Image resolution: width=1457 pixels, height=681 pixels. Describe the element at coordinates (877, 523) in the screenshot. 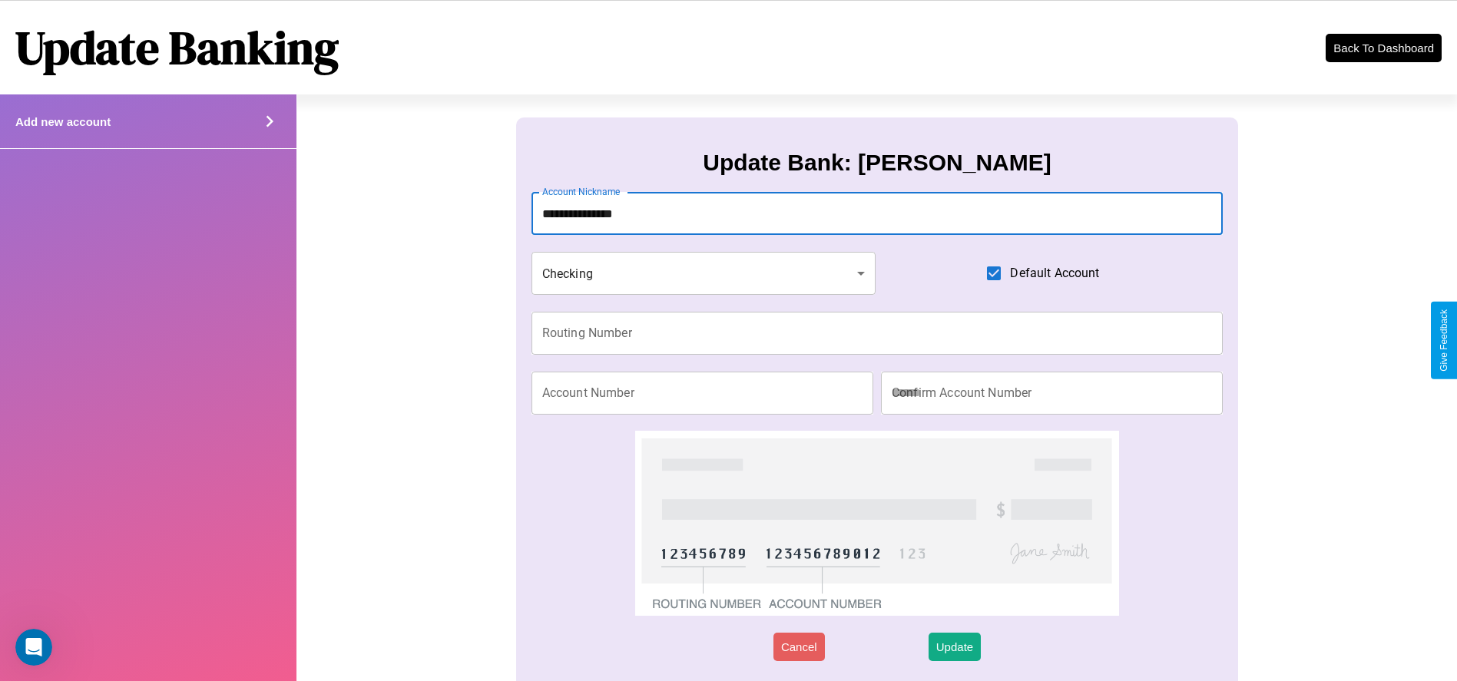

I see `img: check` at that location.